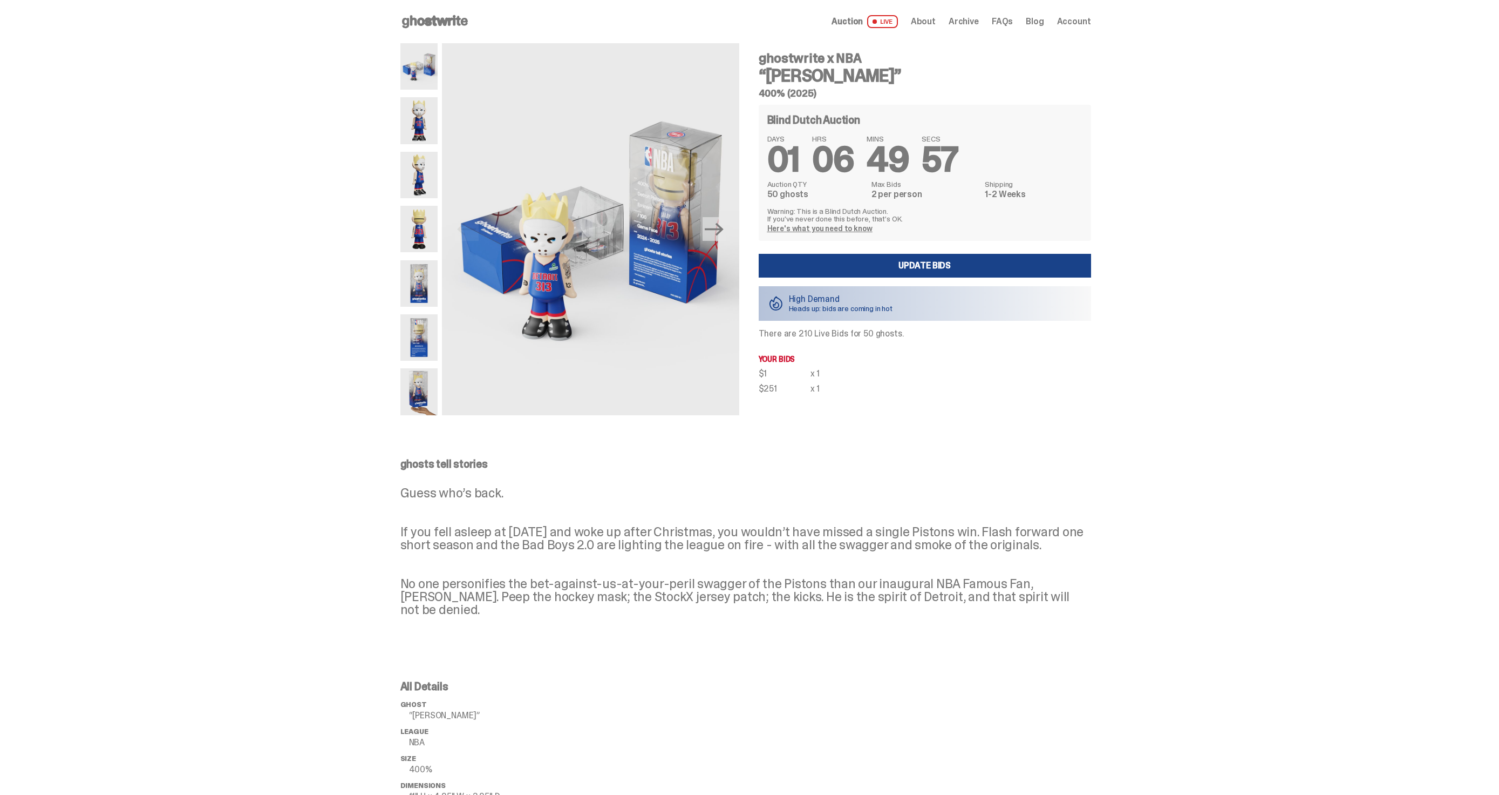 This screenshot has height=795, width=1499. Describe the element at coordinates (925, 266) in the screenshot. I see `a: Update Bids` at that location.